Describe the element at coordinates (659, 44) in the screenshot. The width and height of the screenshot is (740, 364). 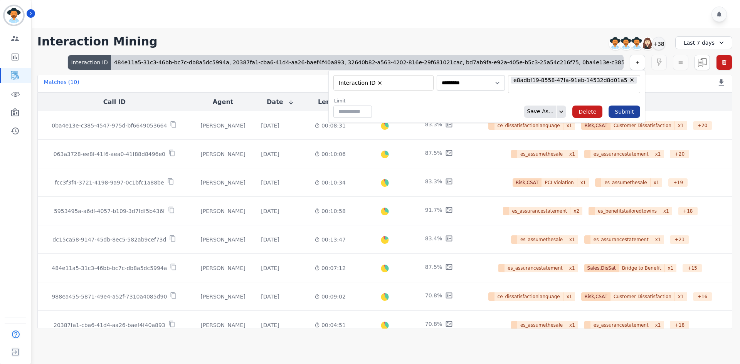
I see `div: +38` at that location.